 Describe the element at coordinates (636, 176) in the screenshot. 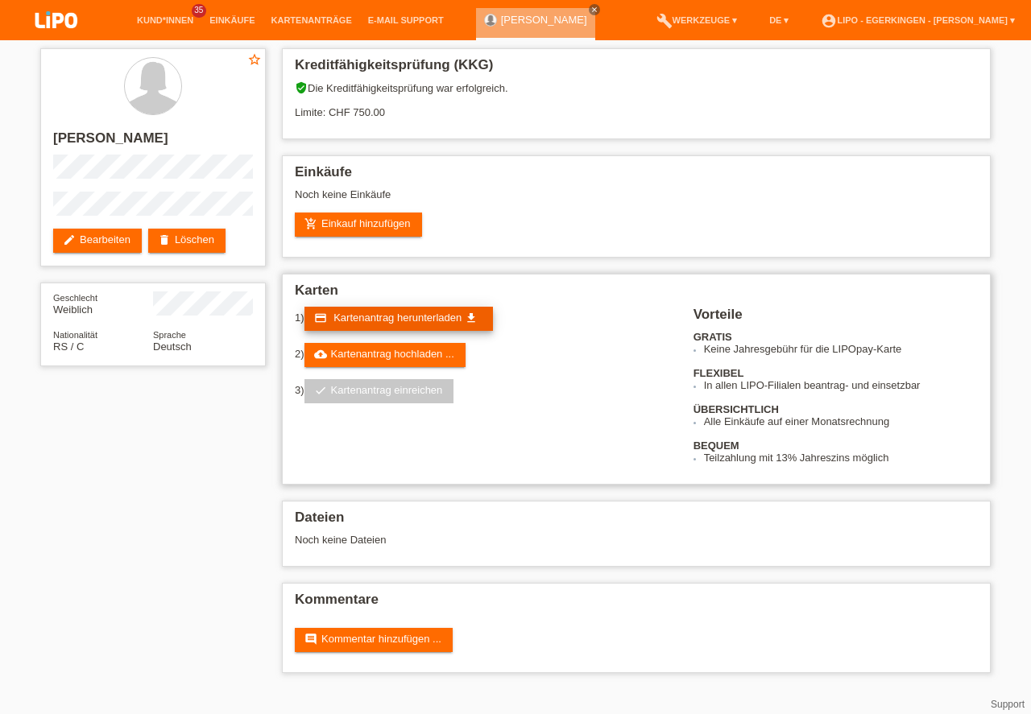

I see `h2: Einkäufe` at that location.